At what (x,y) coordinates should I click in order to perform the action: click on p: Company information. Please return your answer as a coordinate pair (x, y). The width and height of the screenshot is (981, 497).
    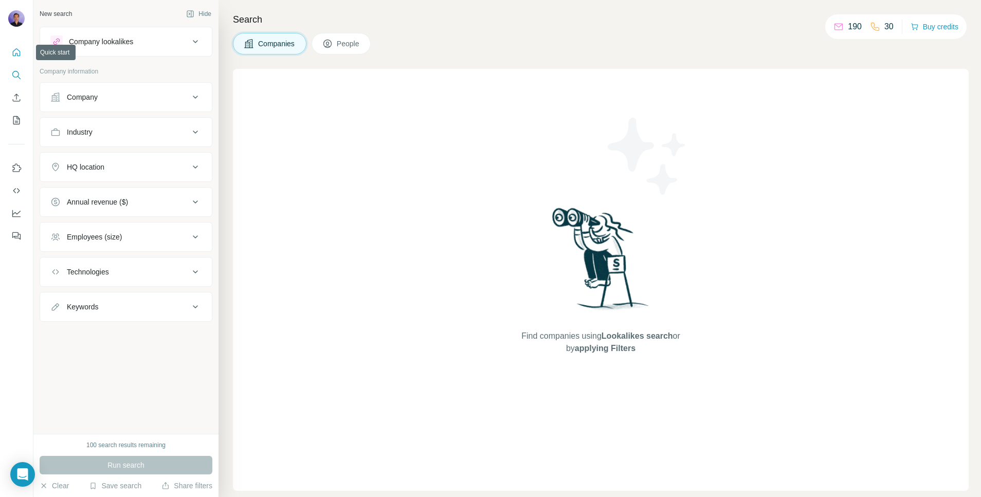
    Looking at the image, I should click on (126, 71).